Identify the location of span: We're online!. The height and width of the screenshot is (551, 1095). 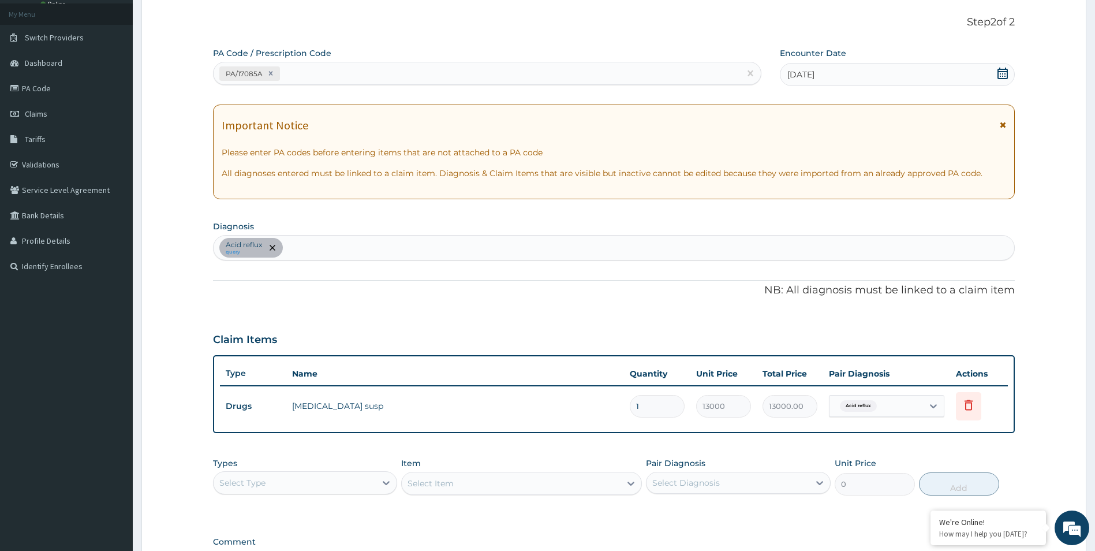
(113, 204).